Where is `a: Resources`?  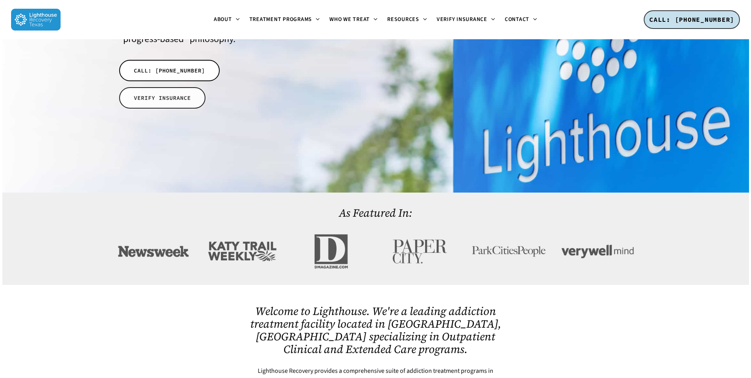 a: Resources is located at coordinates (407, 20).